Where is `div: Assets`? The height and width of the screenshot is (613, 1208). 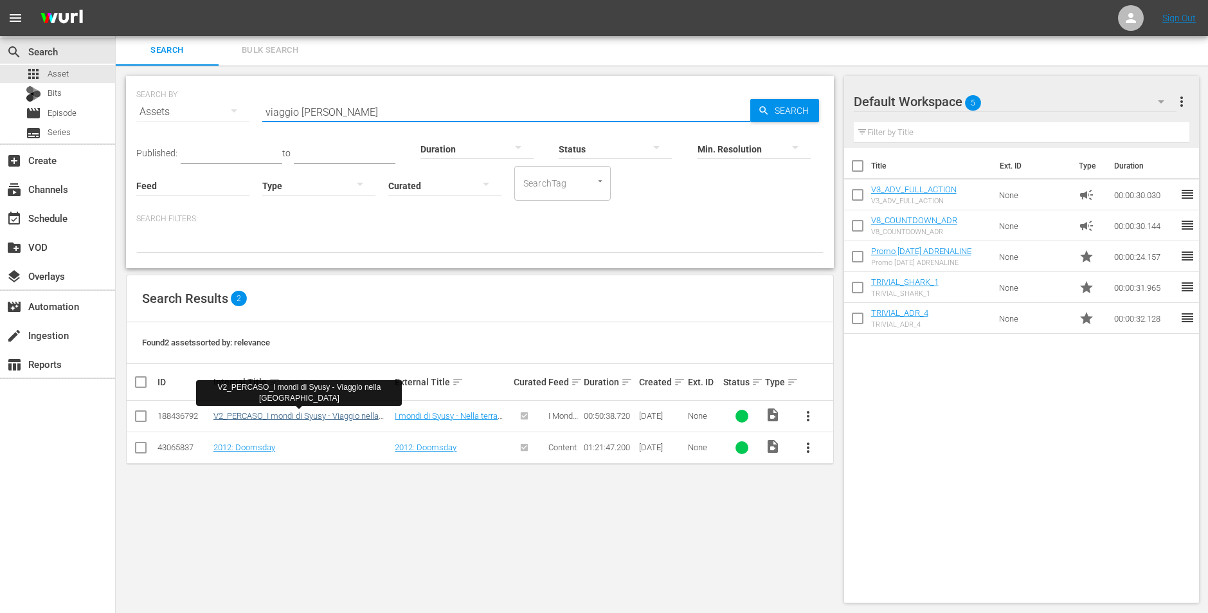 div: Assets is located at coordinates (193, 112).